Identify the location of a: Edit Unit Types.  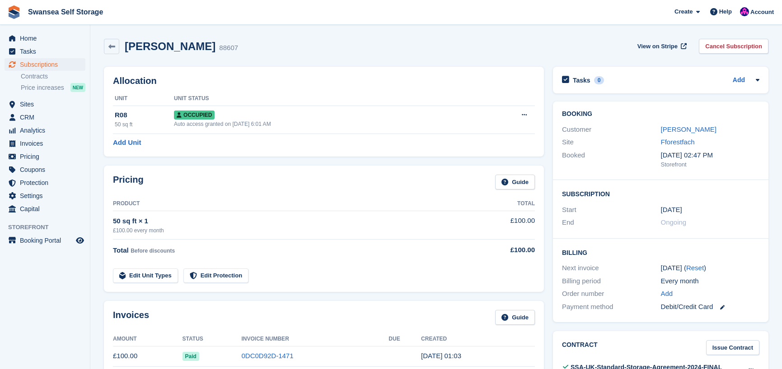
(145, 276).